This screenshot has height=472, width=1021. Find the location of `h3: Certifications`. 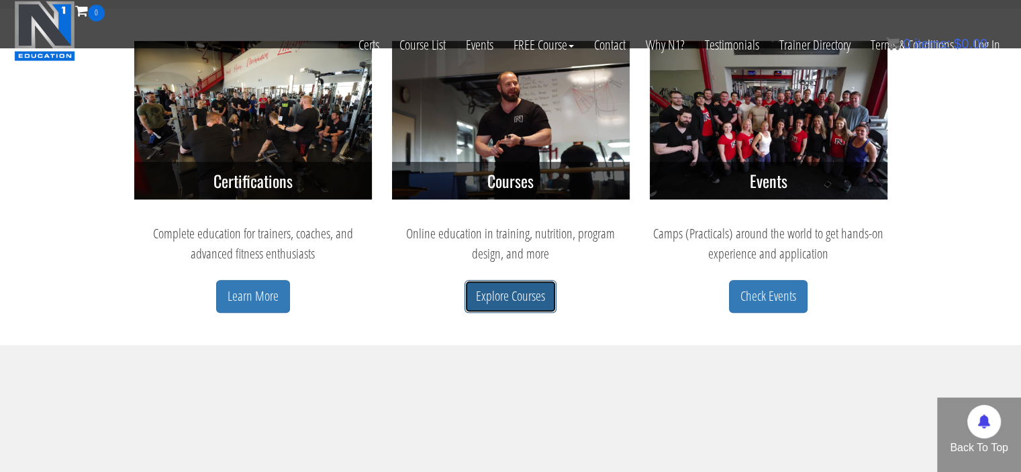

h3: Certifications is located at coordinates (253, 181).